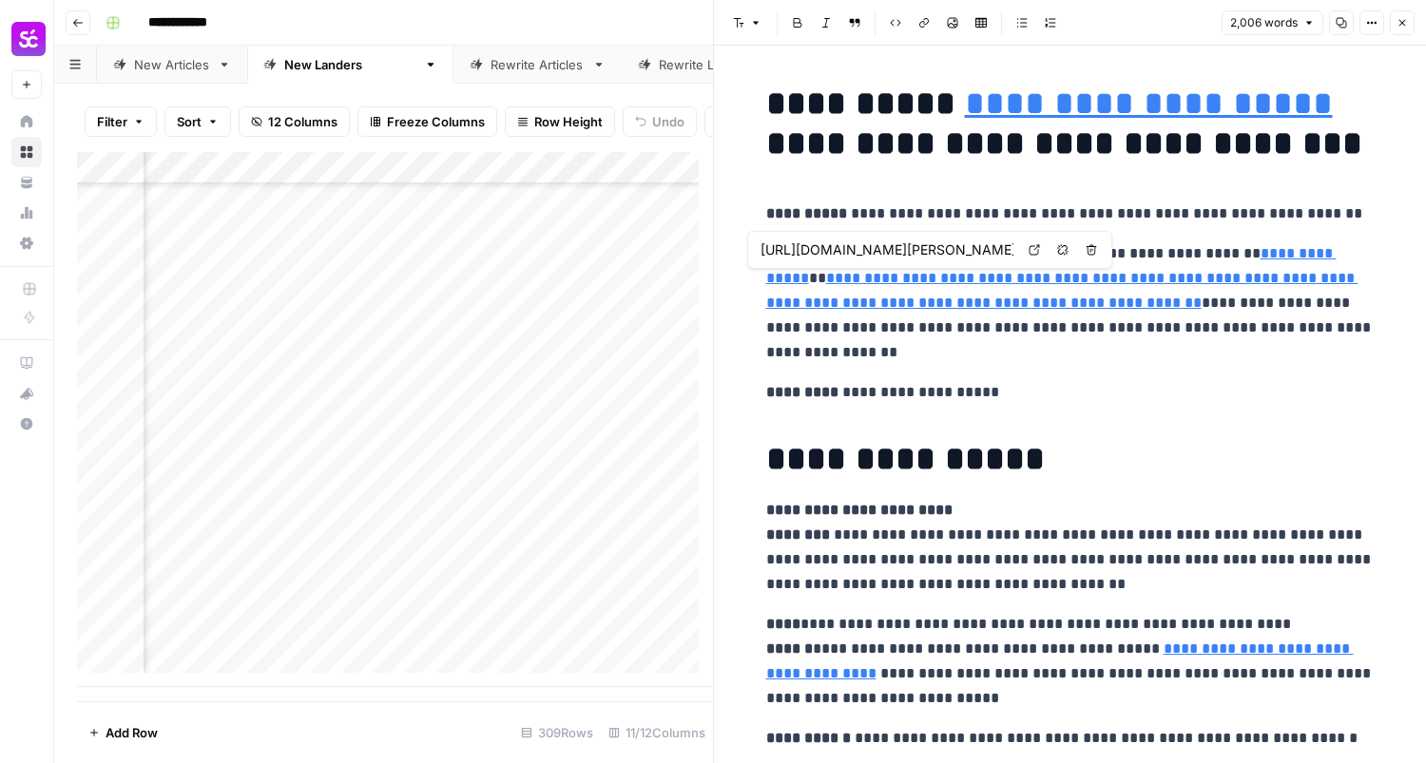  What do you see at coordinates (302, 122) in the screenshot?
I see `span: 12 Columns` at bounding box center [302, 122].